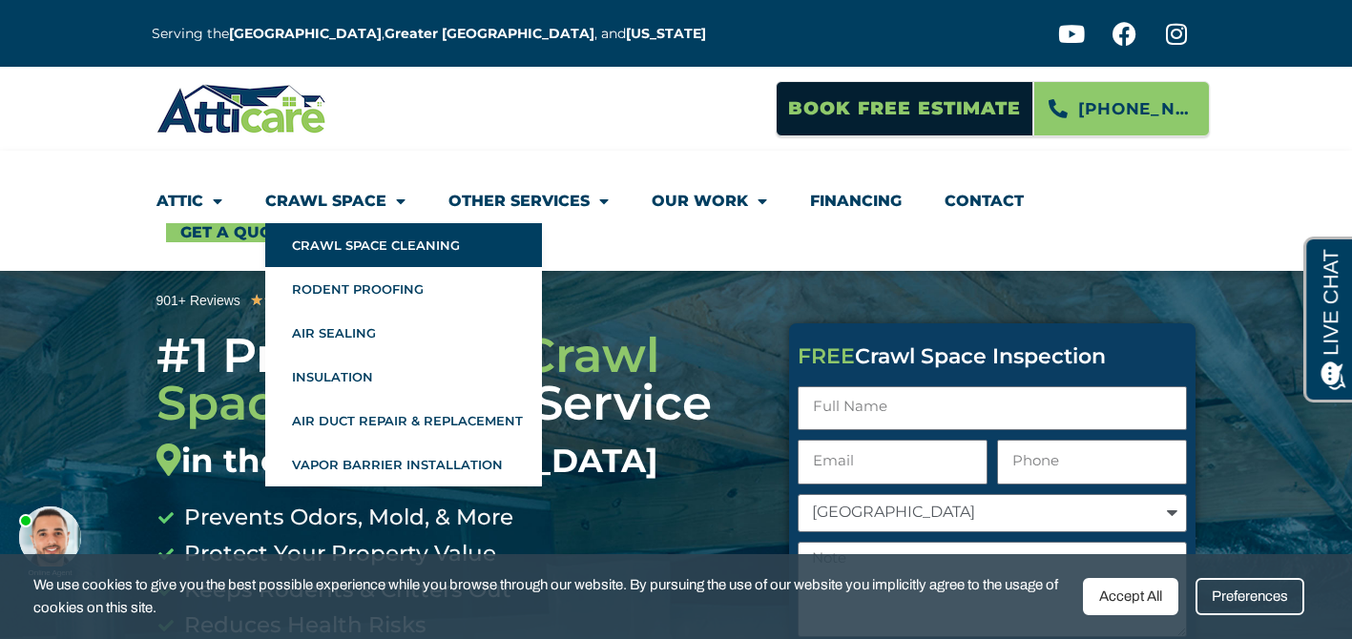 Image resolution: width=1352 pixels, height=639 pixels. I want to click on div: Crawl Space Inspection, so click(992, 357).